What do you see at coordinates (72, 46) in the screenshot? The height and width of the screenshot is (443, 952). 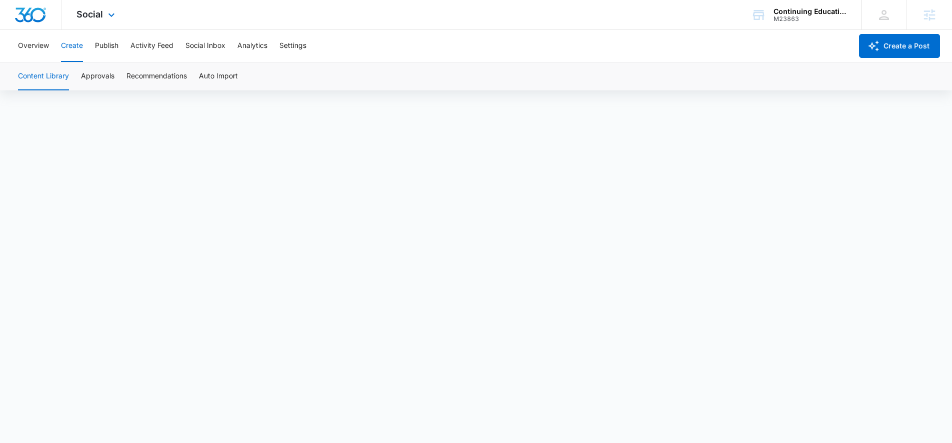 I see `button: Create` at bounding box center [72, 46].